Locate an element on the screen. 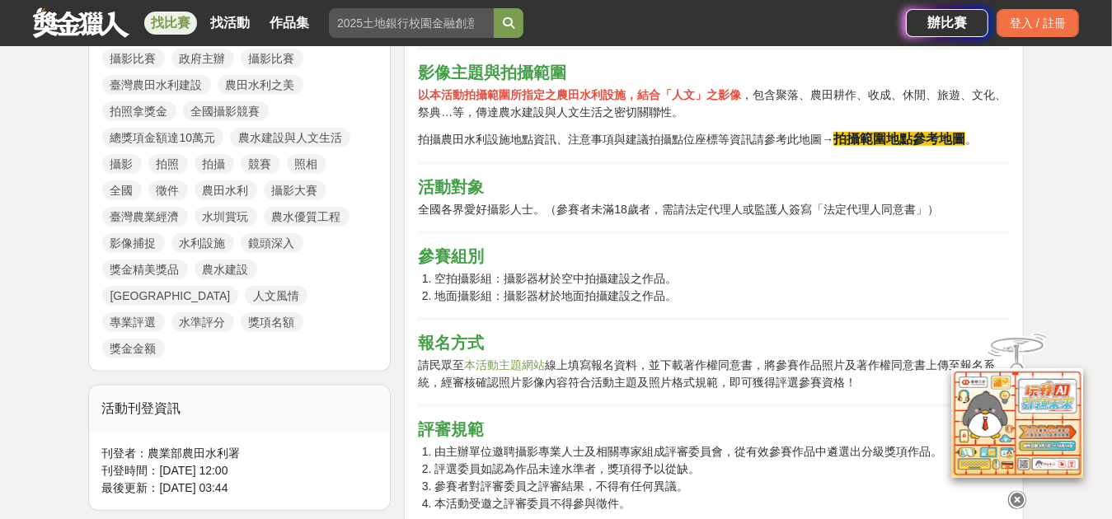  strong: 活動對象 is located at coordinates (451, 187).